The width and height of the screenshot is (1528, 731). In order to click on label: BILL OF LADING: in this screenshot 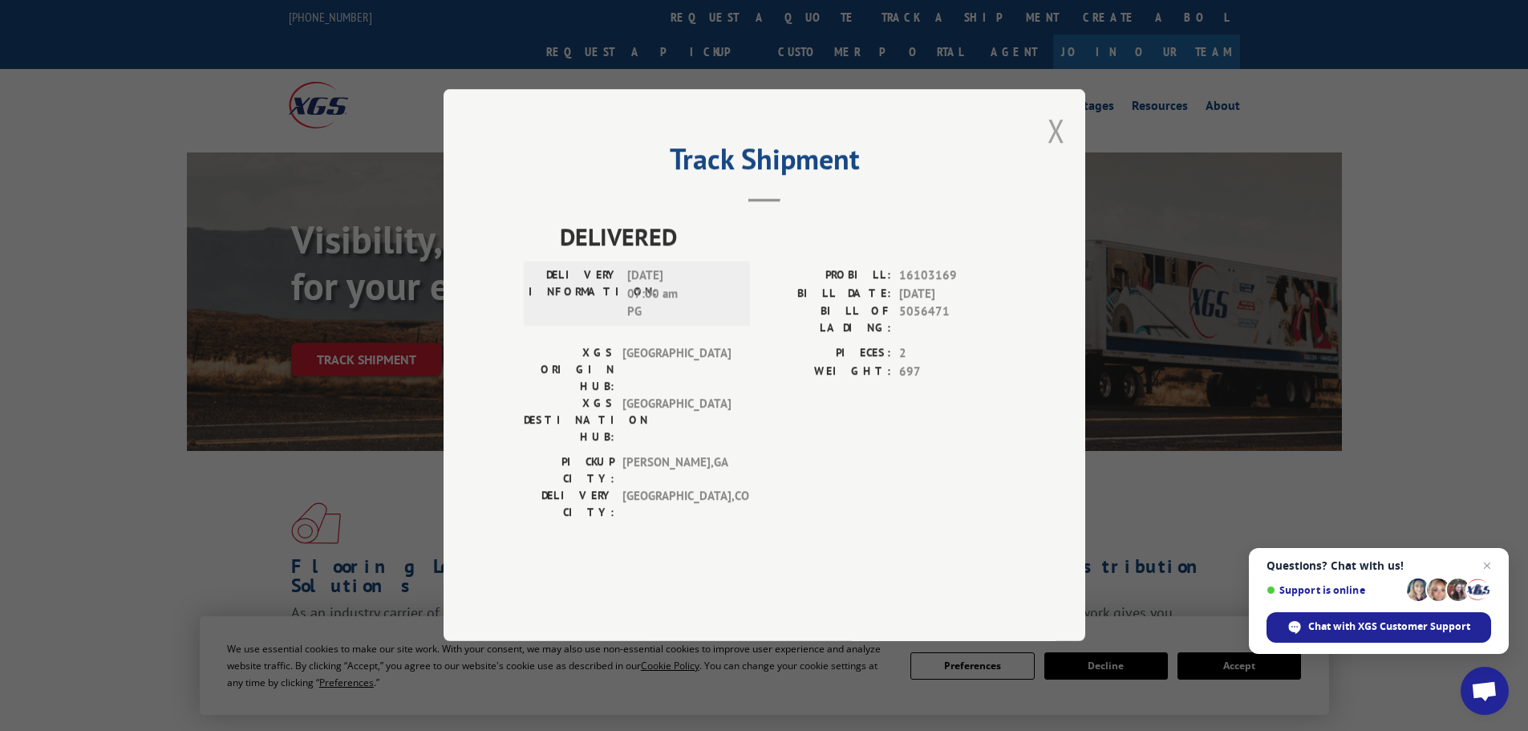, I will do `click(828, 320)`.